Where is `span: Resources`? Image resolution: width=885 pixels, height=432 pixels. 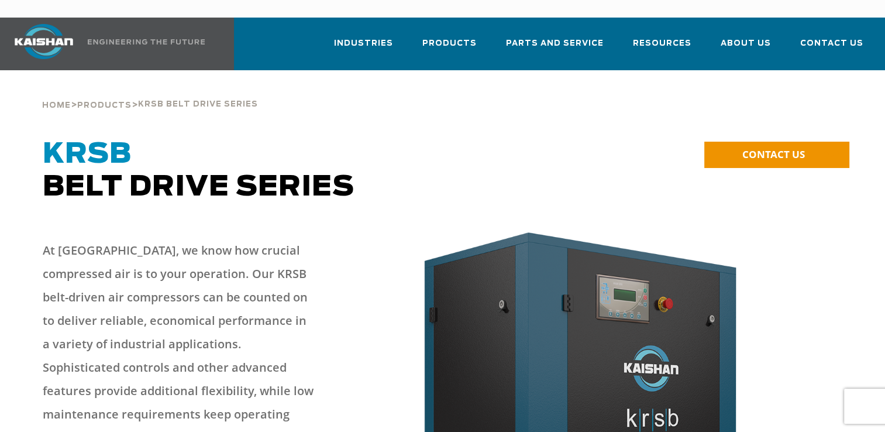
span: Resources is located at coordinates (662, 43).